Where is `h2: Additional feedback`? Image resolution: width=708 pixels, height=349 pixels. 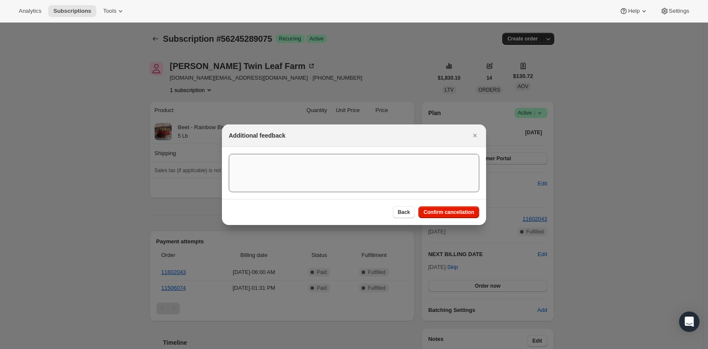
h2: Additional feedback is located at coordinates (257, 136).